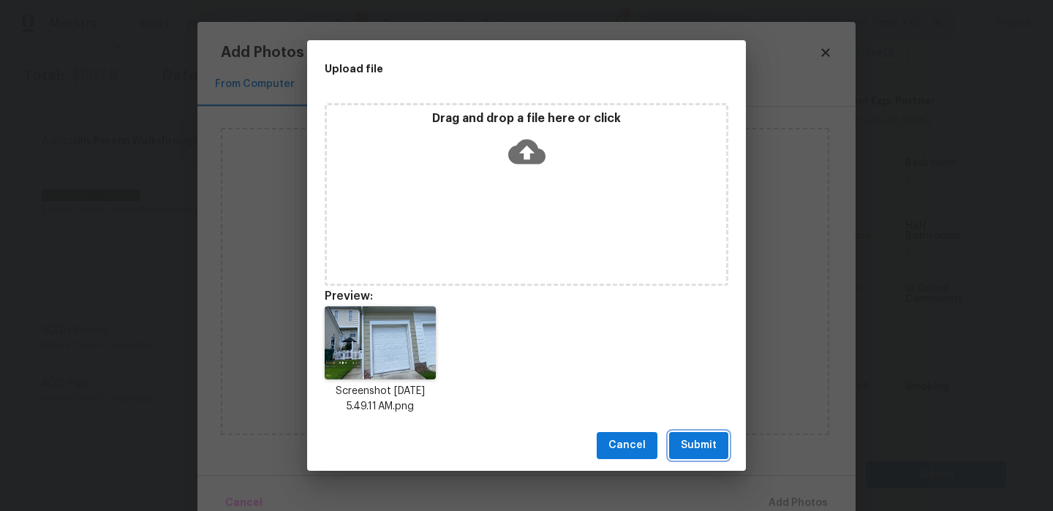 The height and width of the screenshot is (511, 1053). What do you see at coordinates (627, 445) in the screenshot?
I see `span: Cancel` at bounding box center [627, 445].